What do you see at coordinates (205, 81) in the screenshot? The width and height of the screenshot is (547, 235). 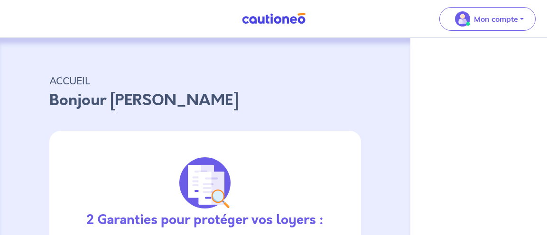 I see `p: ACCUEIL` at bounding box center [205, 81].